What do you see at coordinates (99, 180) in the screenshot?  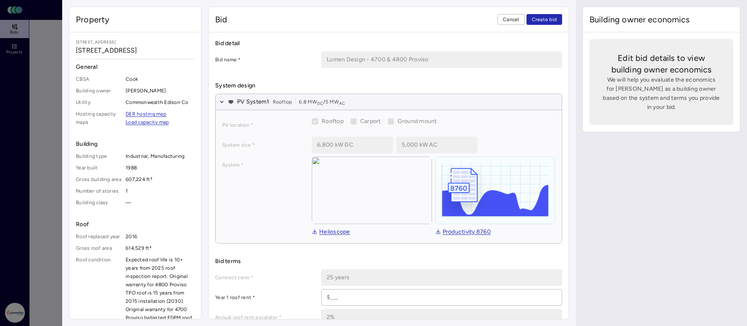 I see `span: Gross building area` at bounding box center [99, 180].